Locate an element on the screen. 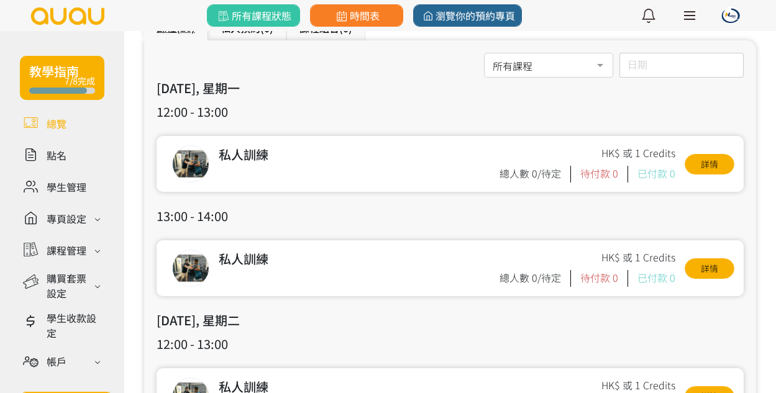 Image resolution: width=776 pixels, height=393 pixels. span: 時間表 is located at coordinates (356, 16).